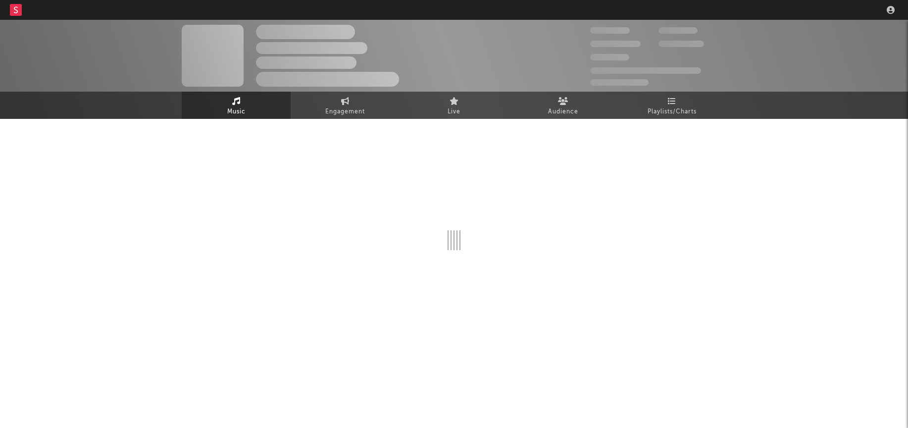  I want to click on span: Engagement, so click(345, 112).